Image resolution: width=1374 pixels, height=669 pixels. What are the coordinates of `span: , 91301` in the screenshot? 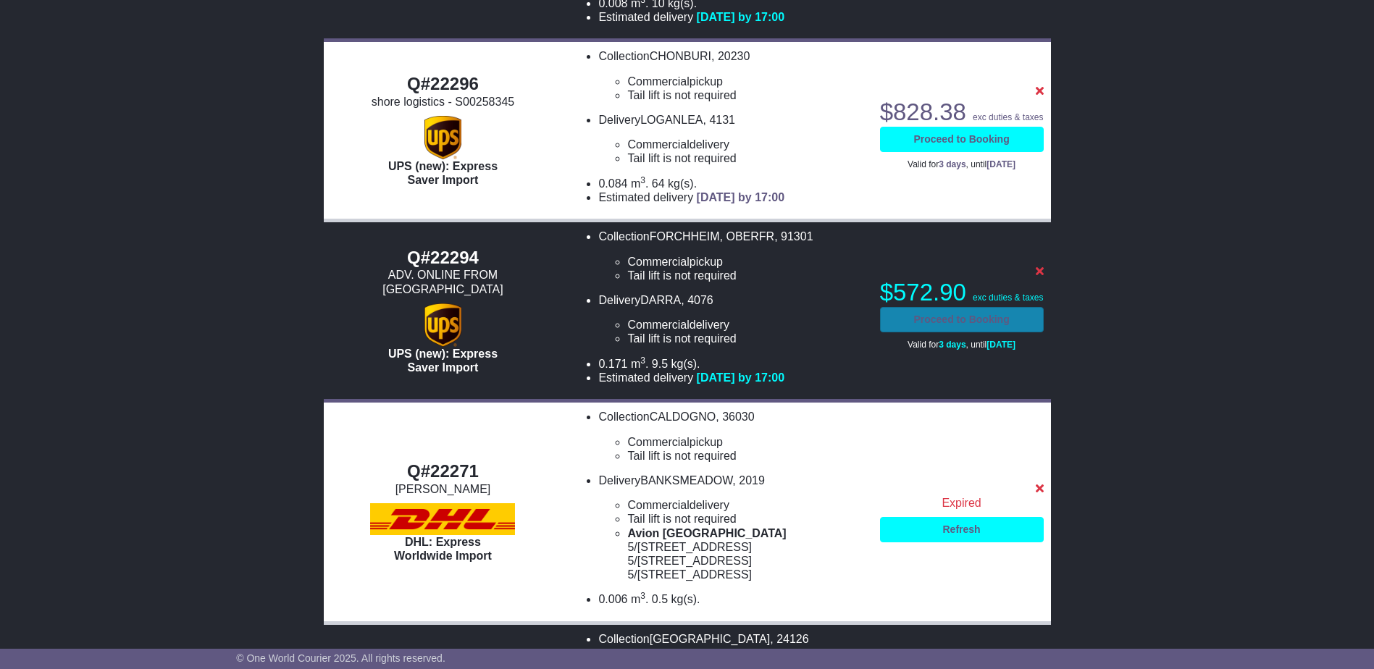 It's located at (793, 236).